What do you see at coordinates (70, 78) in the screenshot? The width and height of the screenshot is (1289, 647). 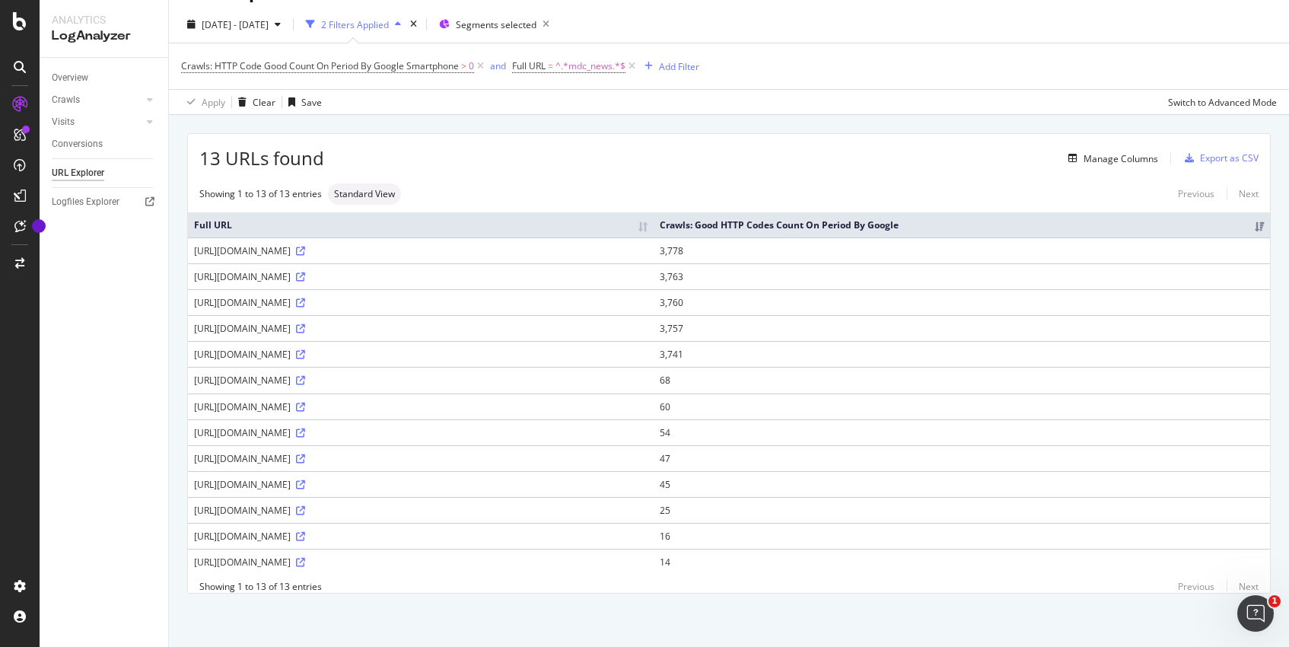 I see `div: Overview` at bounding box center [70, 78].